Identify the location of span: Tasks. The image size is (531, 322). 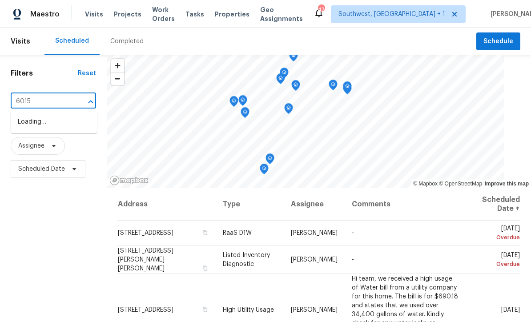
(195, 14).